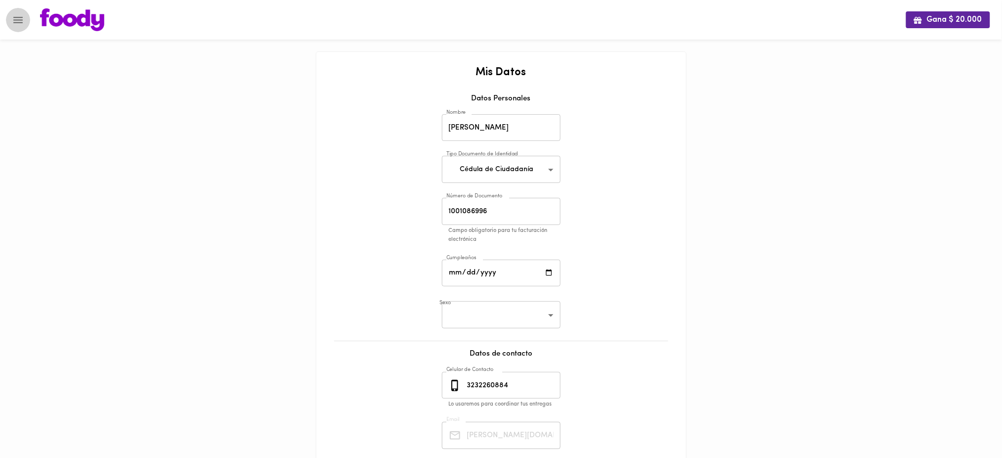  What do you see at coordinates (948, 20) in the screenshot?
I see `span: Gana $ 20.000` at bounding box center [948, 20].